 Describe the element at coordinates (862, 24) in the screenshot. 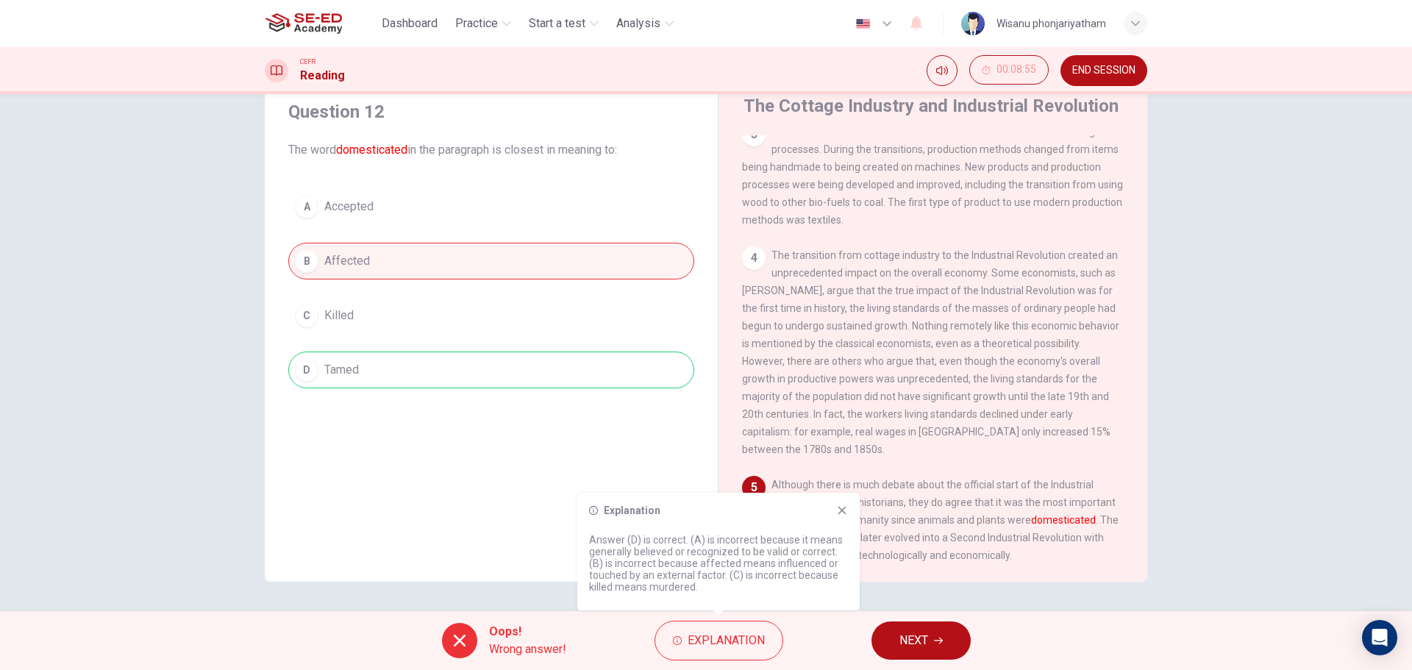

I see `img: en` at that location.